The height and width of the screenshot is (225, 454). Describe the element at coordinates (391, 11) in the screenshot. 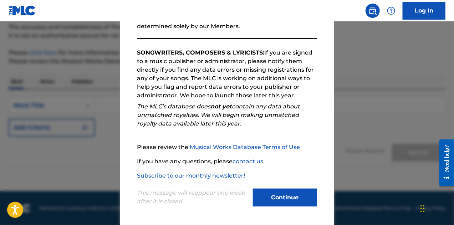

I see `img: help` at that location.